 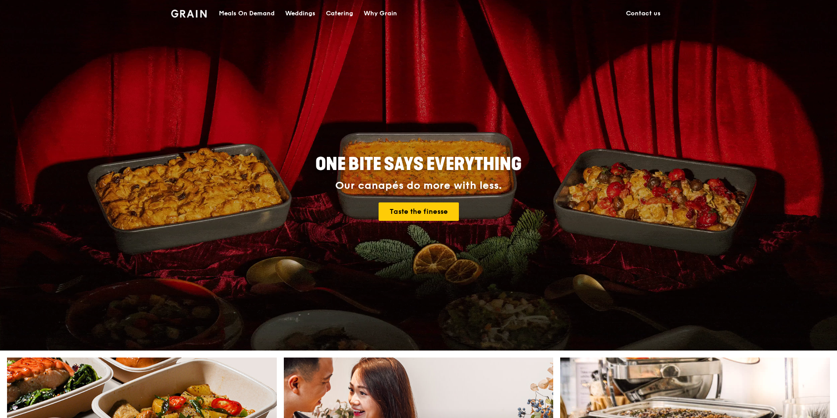 I want to click on a: Taste the finesse, so click(x=418, y=212).